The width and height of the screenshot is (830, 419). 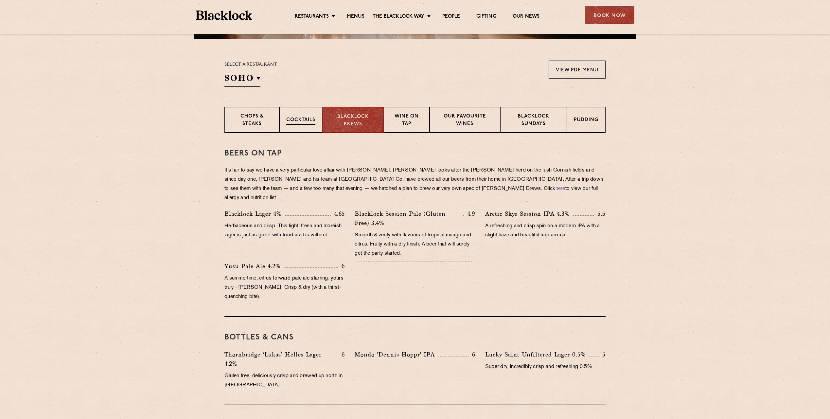 I want to click on h2: SOHO, so click(x=243, y=80).